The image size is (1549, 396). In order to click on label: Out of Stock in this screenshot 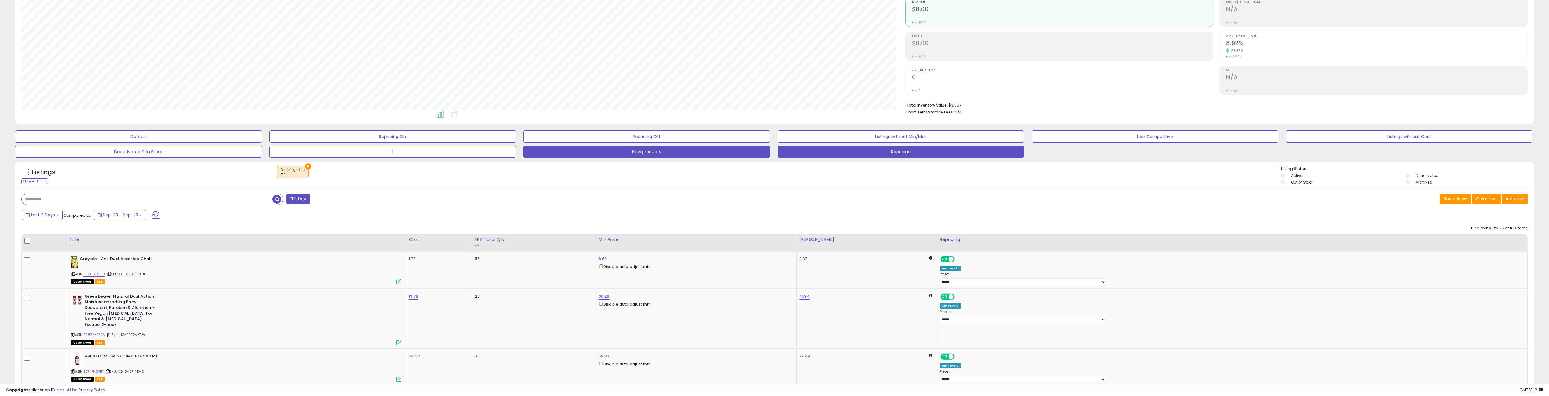, I will do `click(1302, 182)`.